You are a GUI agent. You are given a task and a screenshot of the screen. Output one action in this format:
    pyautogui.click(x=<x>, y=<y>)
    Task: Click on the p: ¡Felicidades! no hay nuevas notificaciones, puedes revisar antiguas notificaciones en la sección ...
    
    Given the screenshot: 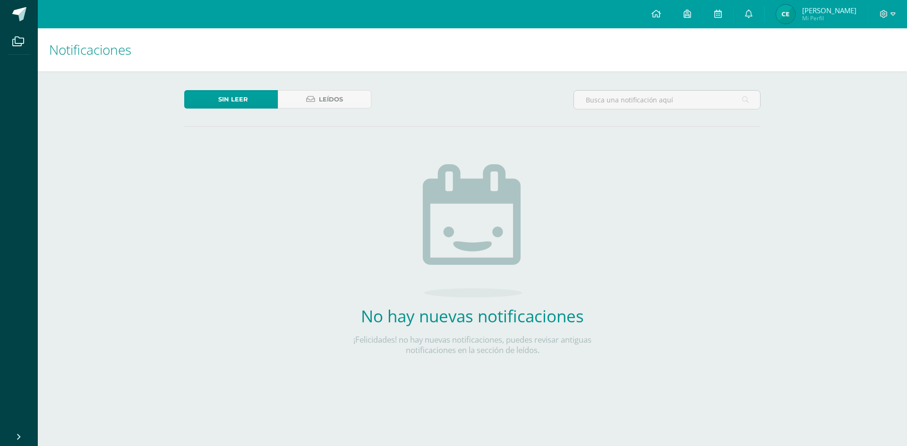 What is the action you would take?
    pyautogui.click(x=472, y=345)
    